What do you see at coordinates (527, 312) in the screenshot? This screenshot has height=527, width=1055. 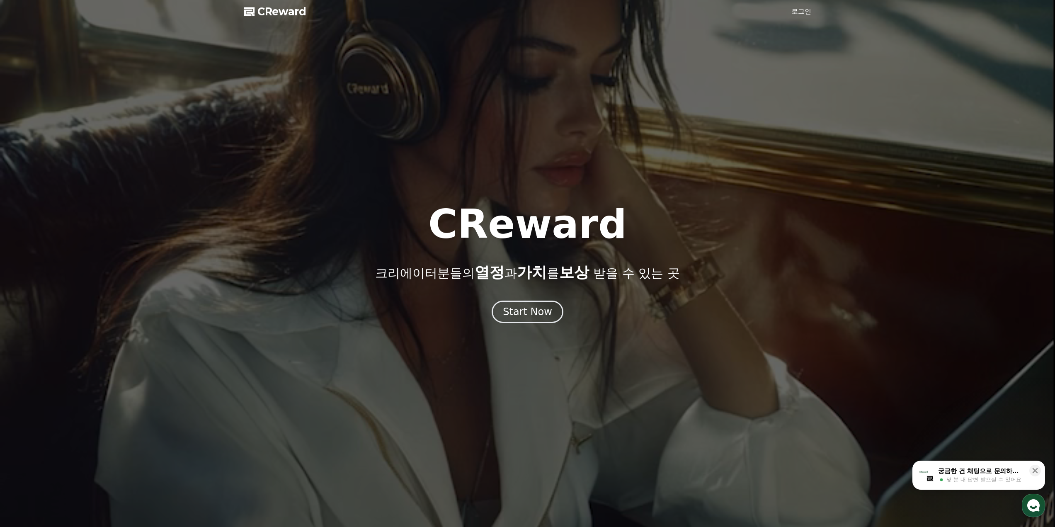 I see `div: Start Now` at bounding box center [527, 312].